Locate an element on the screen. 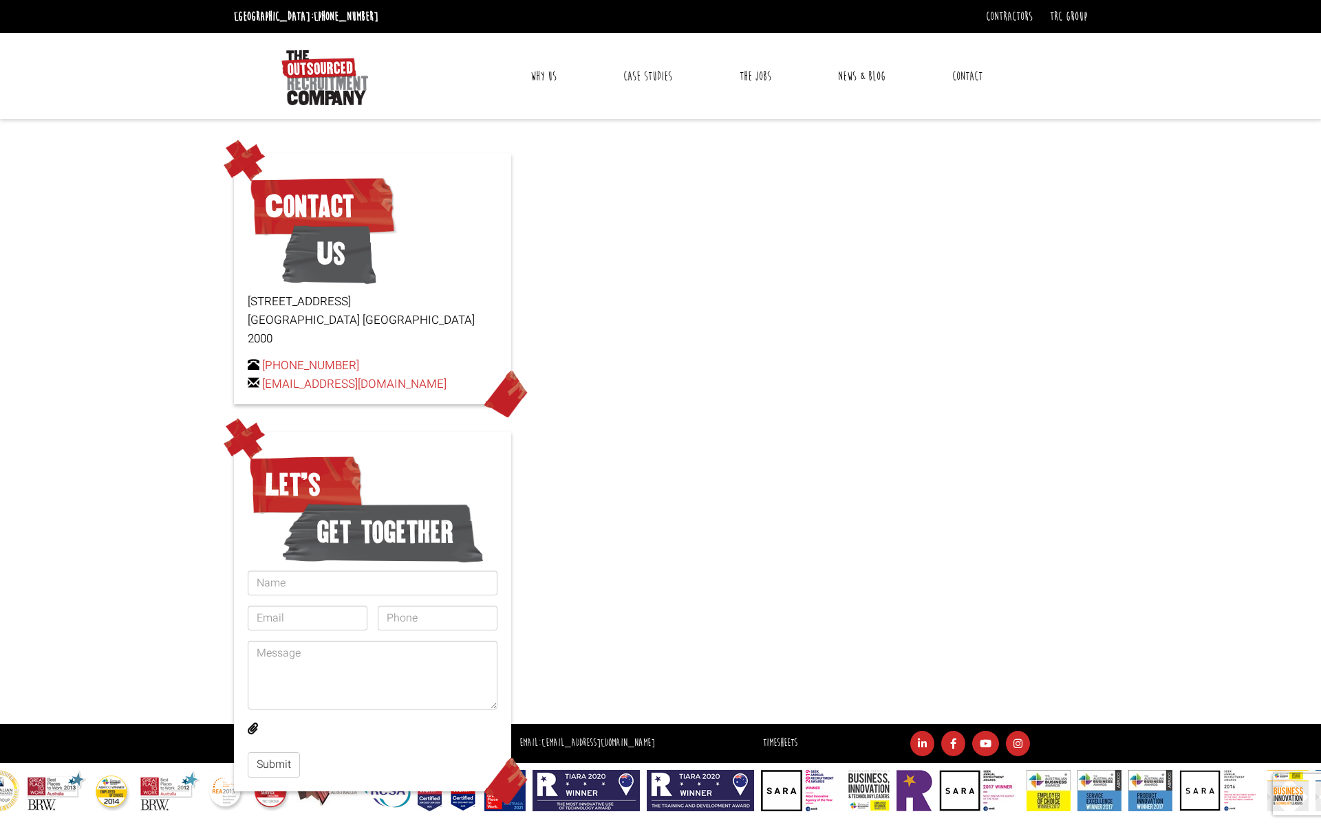 This screenshot has width=1321, height=825. span: Let’s is located at coordinates (305, 485).